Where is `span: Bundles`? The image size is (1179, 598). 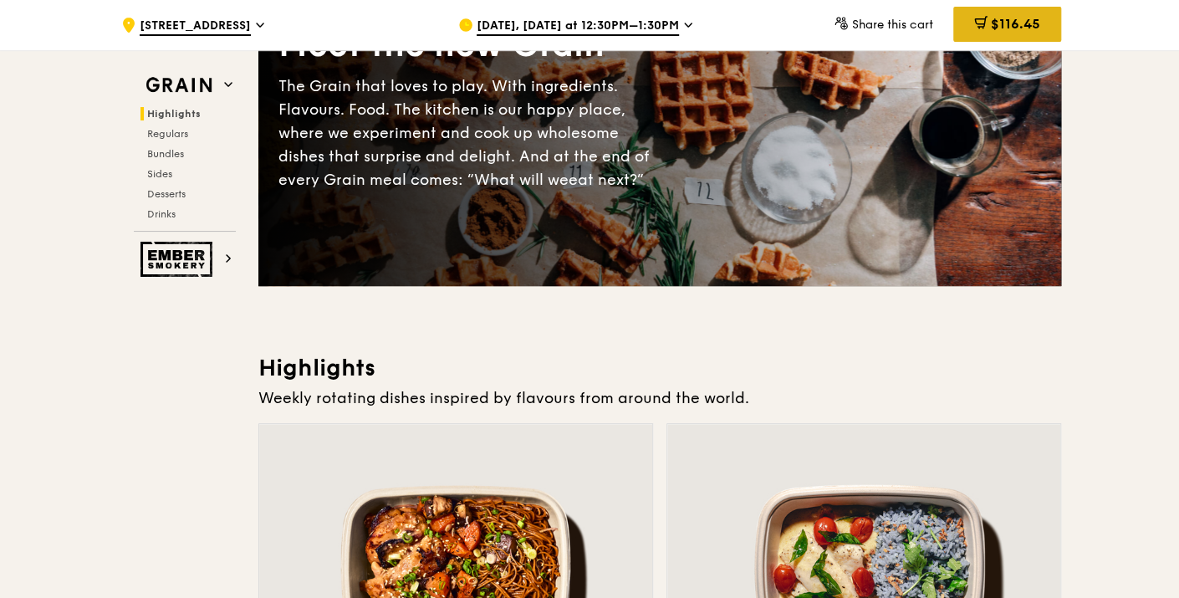 span: Bundles is located at coordinates (165, 154).